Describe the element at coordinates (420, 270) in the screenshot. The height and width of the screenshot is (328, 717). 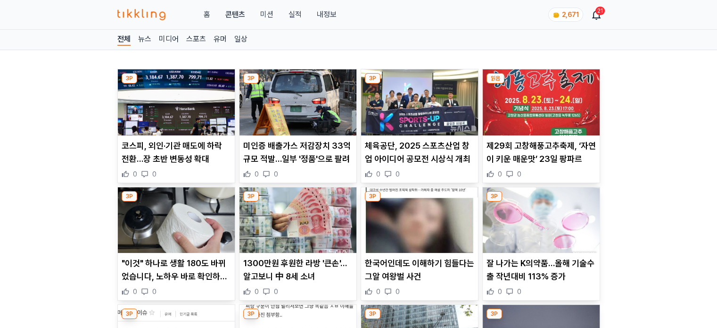
I see `p: 한국어인데도 이해하기 힘들다는 그알 여왕벌 사건` at that location.